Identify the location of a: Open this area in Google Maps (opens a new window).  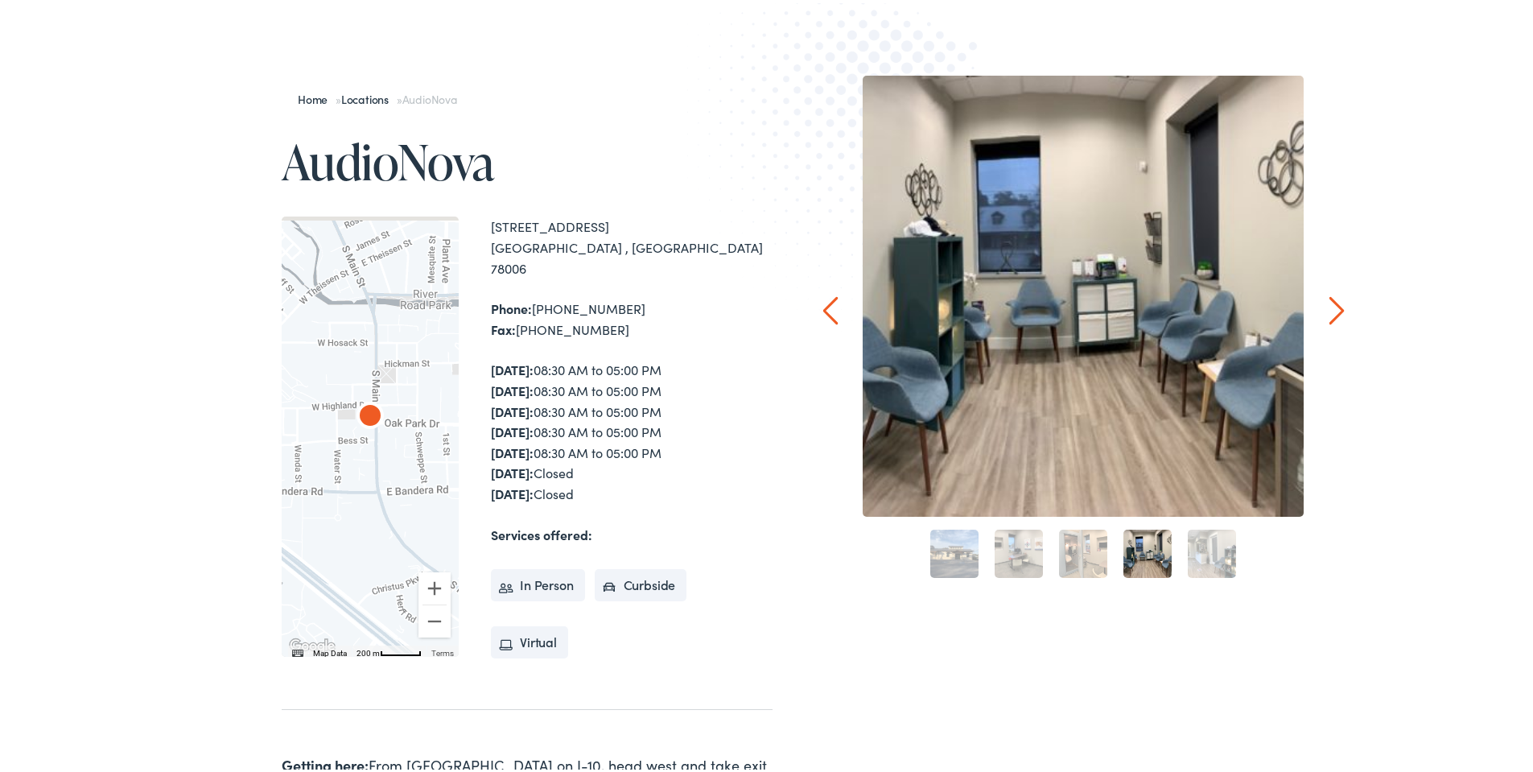
(312, 643).